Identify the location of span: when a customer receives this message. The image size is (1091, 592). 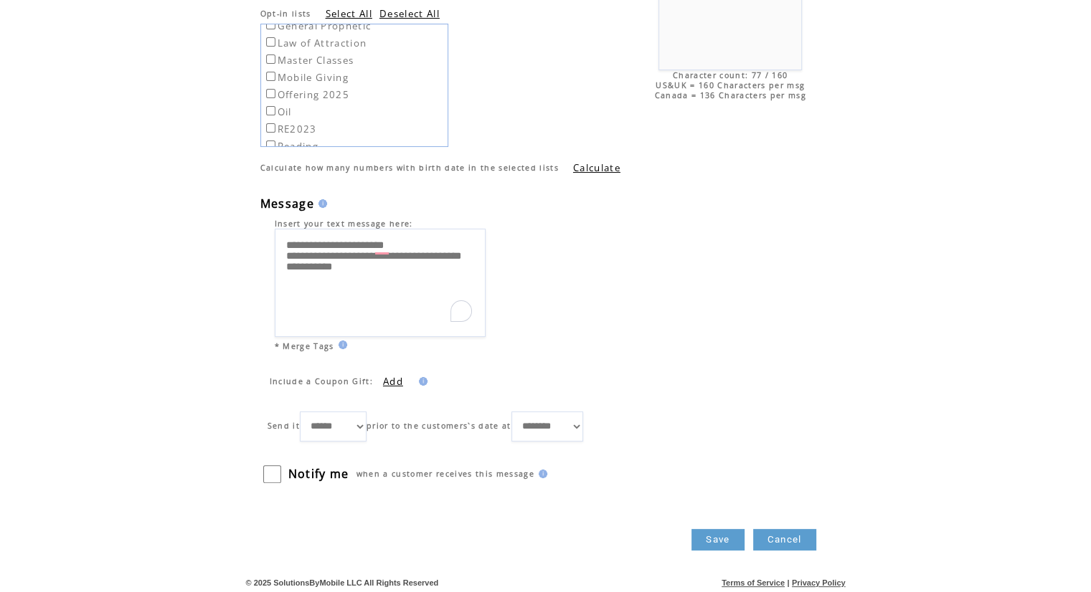
(445, 474).